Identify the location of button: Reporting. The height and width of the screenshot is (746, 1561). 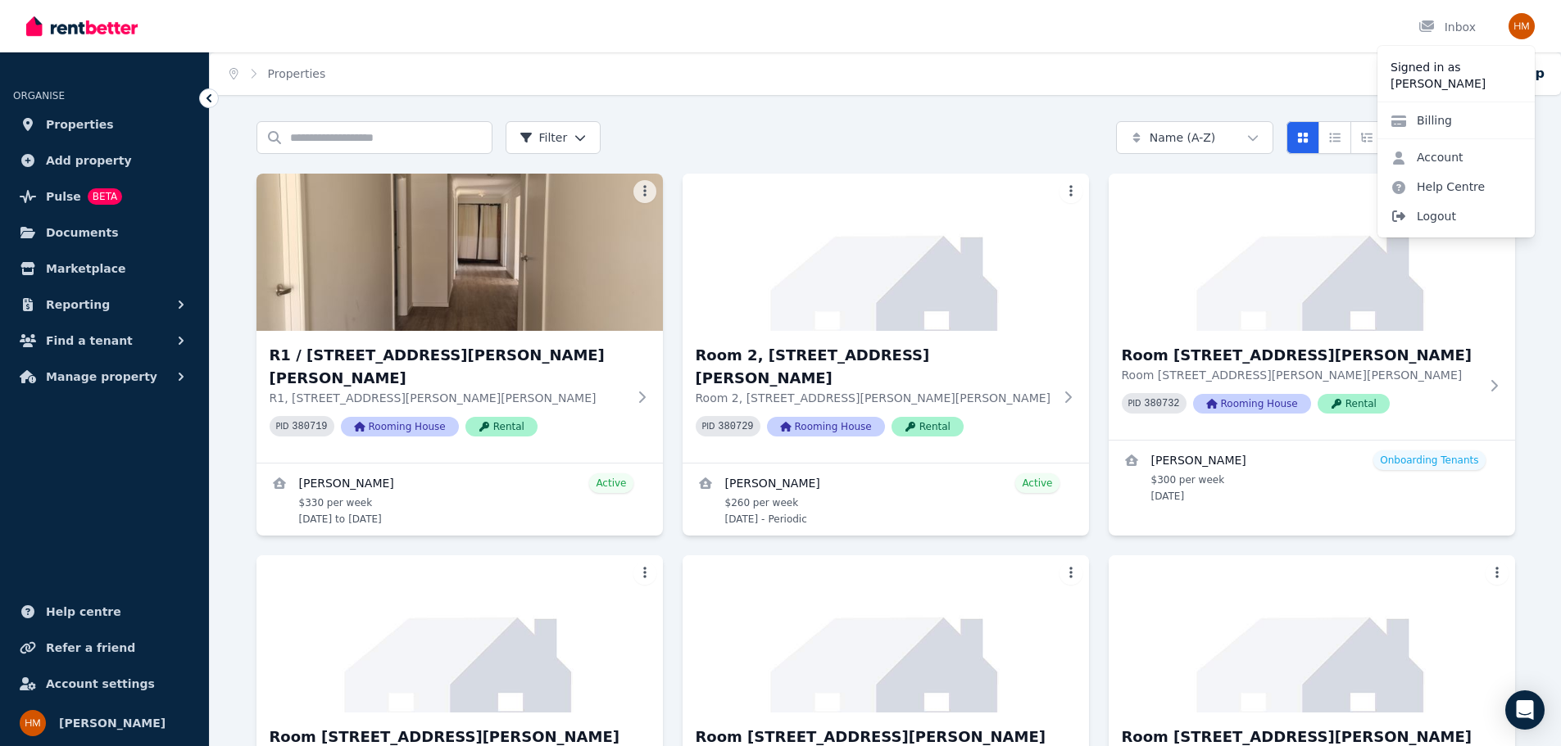
(104, 305).